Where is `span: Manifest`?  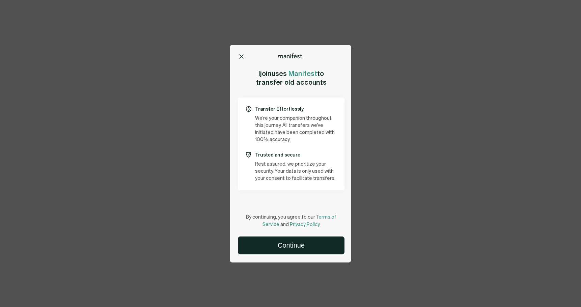
span: Manifest is located at coordinates (303, 74).